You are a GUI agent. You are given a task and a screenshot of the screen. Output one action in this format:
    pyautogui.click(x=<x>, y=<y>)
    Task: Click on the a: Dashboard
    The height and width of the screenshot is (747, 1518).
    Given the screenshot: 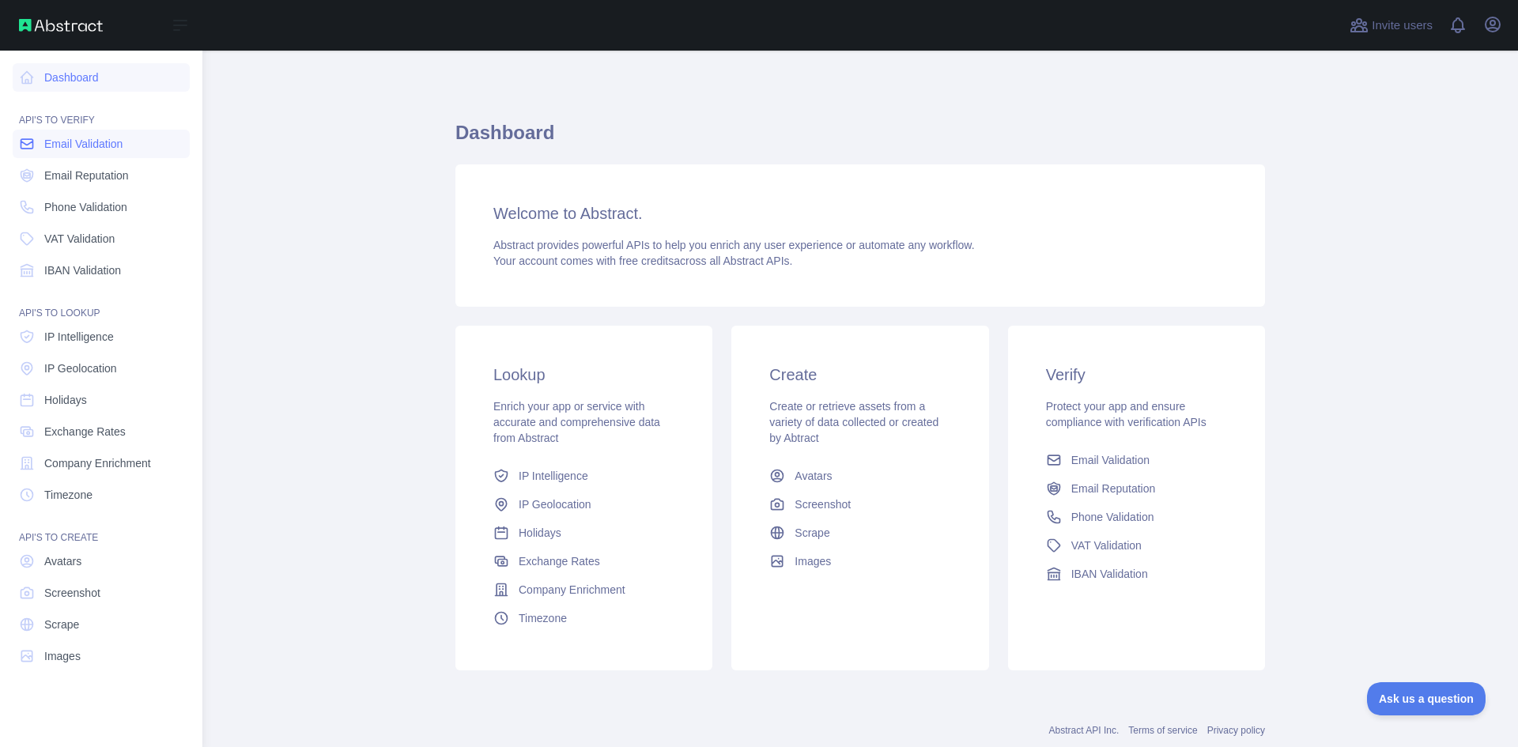 What is the action you would take?
    pyautogui.click(x=101, y=77)
    